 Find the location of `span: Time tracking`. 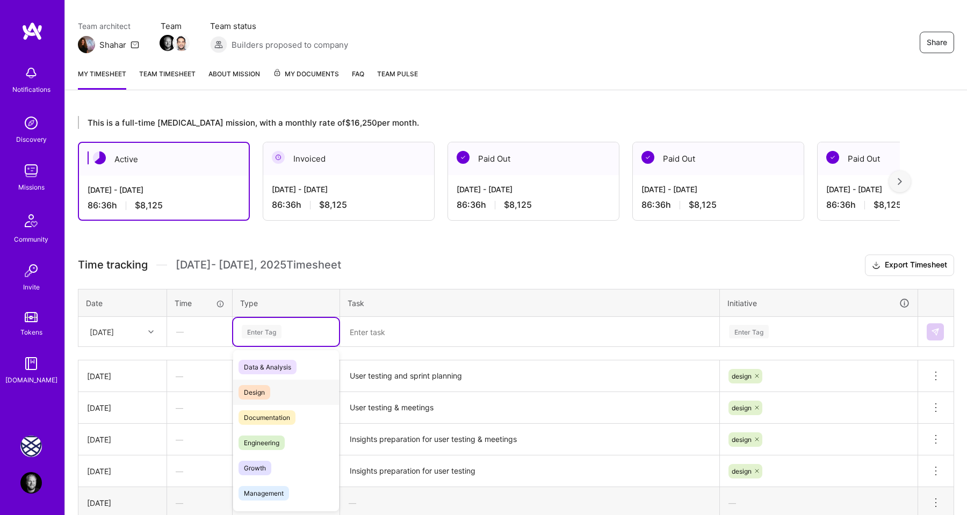

span: Time tracking is located at coordinates (113, 265).